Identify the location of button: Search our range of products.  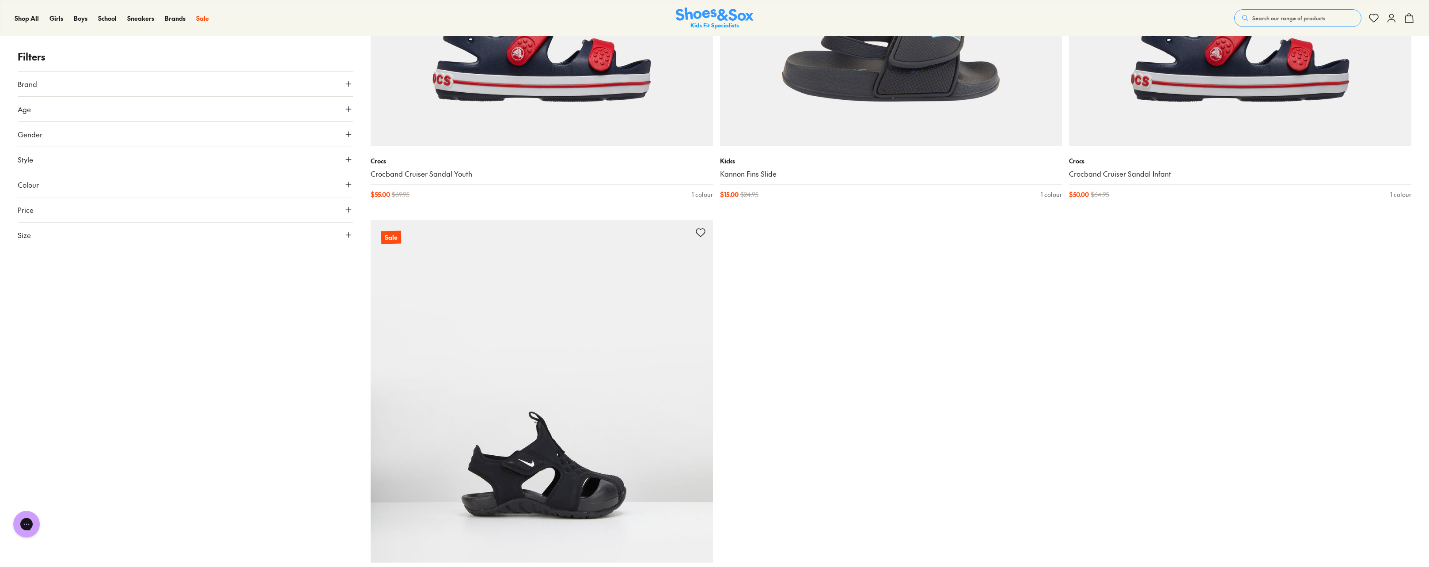
(1298, 18).